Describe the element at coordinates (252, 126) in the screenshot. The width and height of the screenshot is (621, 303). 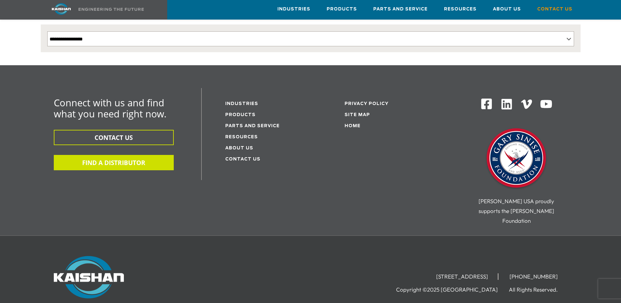
I see `a: Parts and service` at that location.